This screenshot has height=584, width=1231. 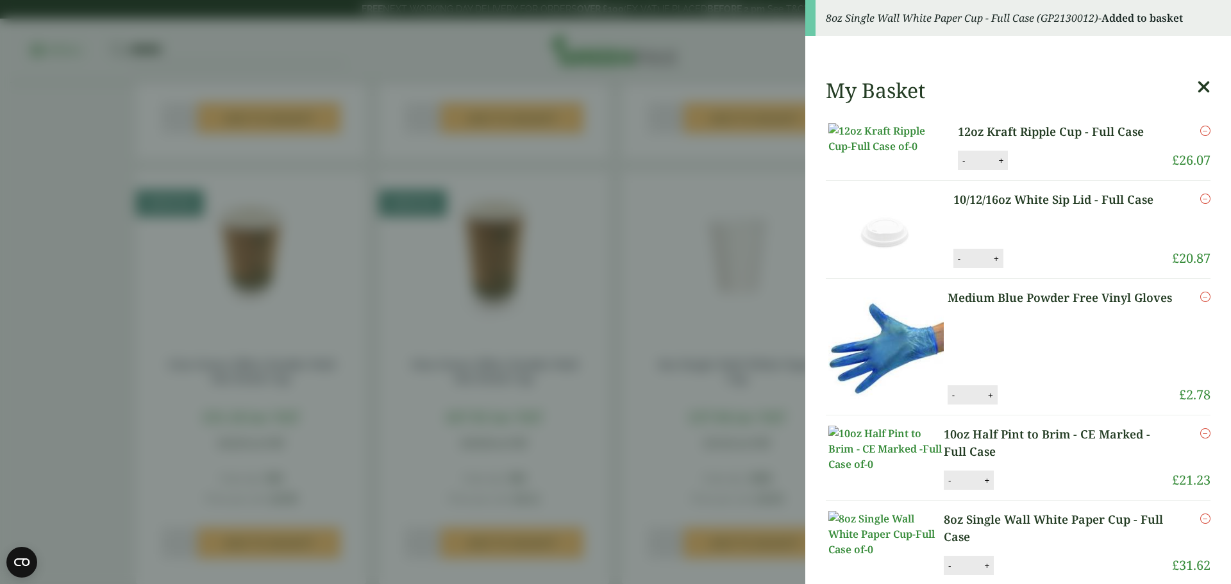 What do you see at coordinates (886, 449) in the screenshot?
I see `img: 10oz Half Pint to Brim - CE Marked -Full Case of-0` at bounding box center [886, 449].